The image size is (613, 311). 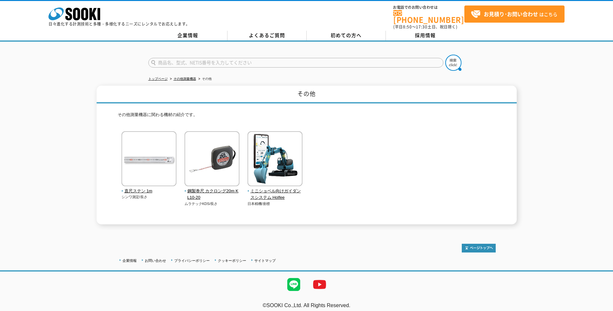 I want to click on span: お電話でのお問い合わせは, so click(x=429, y=7).